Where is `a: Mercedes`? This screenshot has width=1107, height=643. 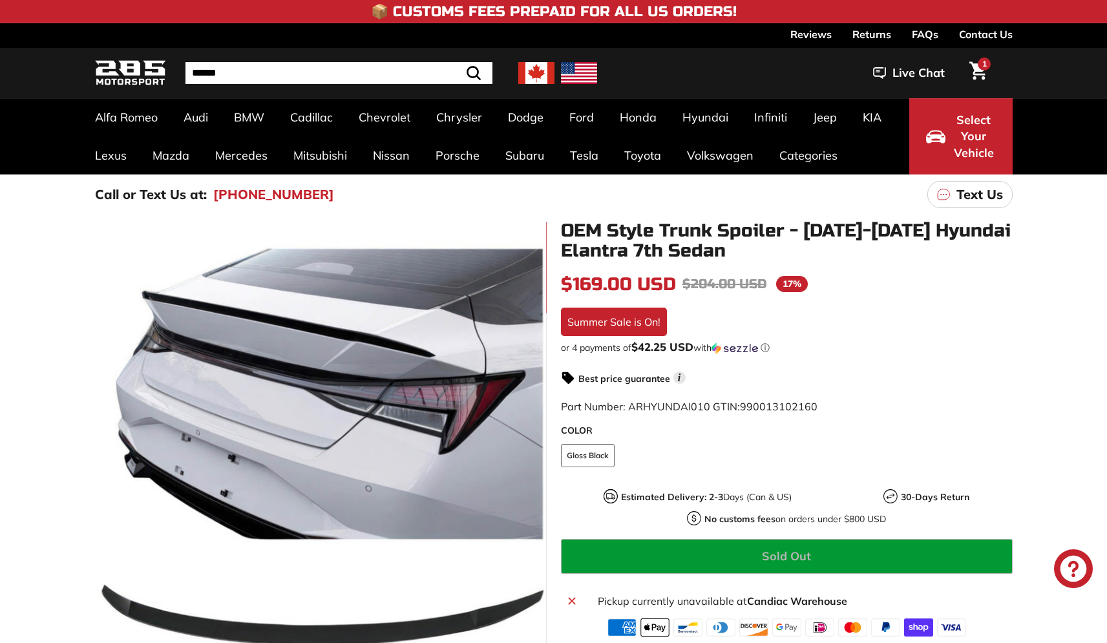 a: Mercedes is located at coordinates (241, 155).